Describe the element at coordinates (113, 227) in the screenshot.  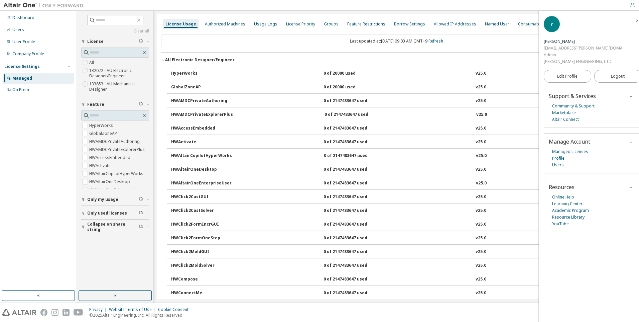
I see `span: Collapse on share string` at that location.